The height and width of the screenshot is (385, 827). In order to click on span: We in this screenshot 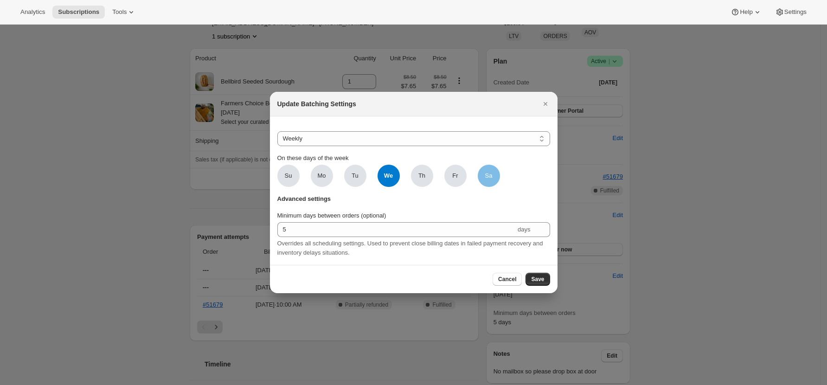, I will do `click(388, 176)`.